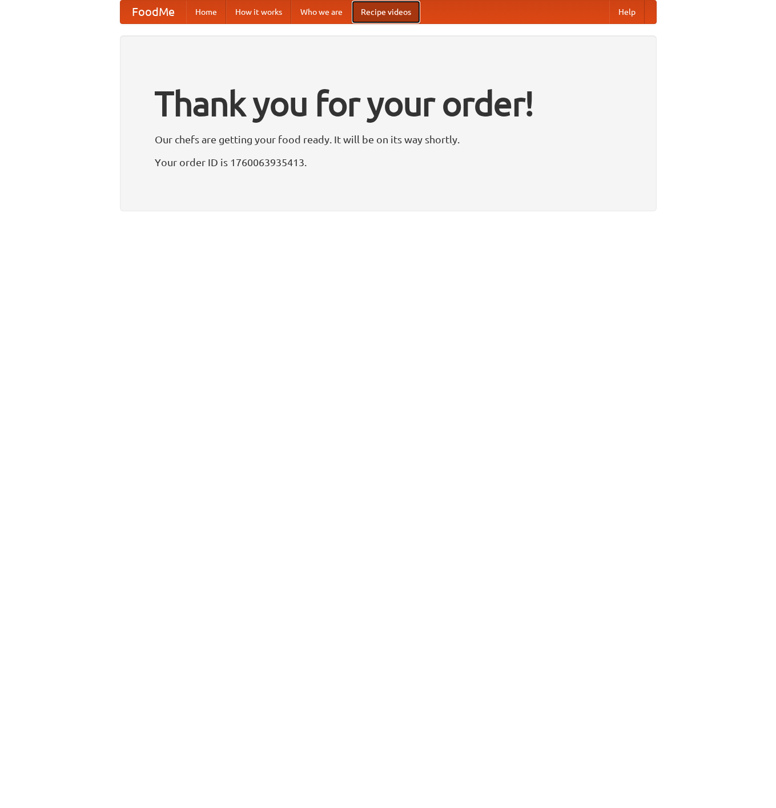 The width and height of the screenshot is (776, 808). Describe the element at coordinates (388, 139) in the screenshot. I see `p: Our chefs are getting your food ready. It will be on its way shortly.` at that location.